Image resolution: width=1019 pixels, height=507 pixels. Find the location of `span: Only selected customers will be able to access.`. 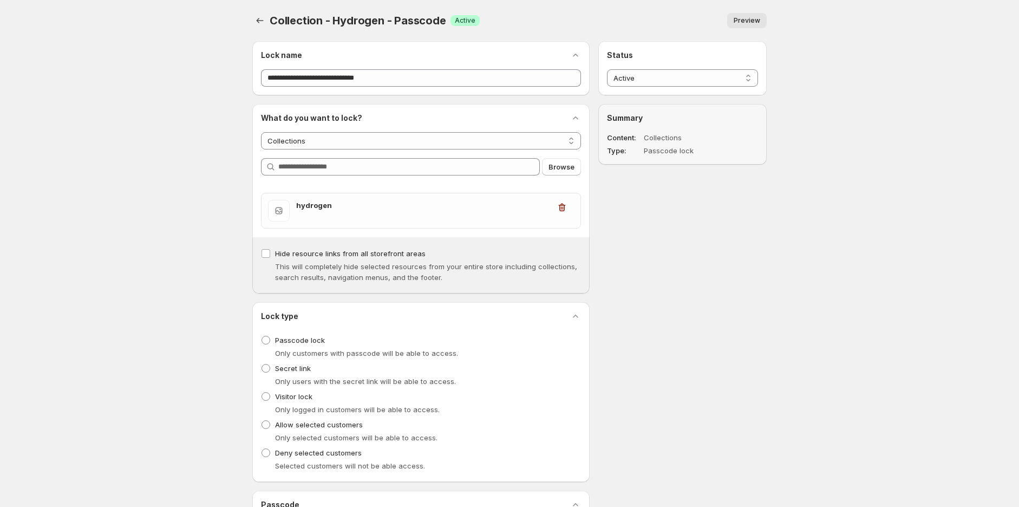

span: Only selected customers will be able to access. is located at coordinates (356, 438).